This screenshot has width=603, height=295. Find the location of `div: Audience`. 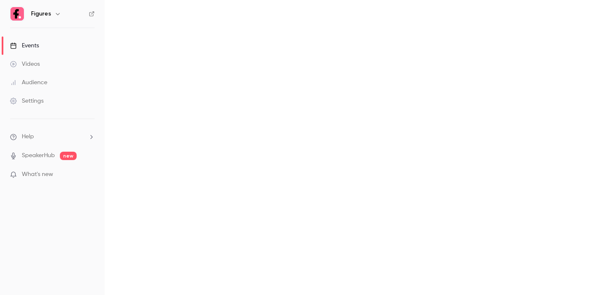

div: Audience is located at coordinates (28, 83).